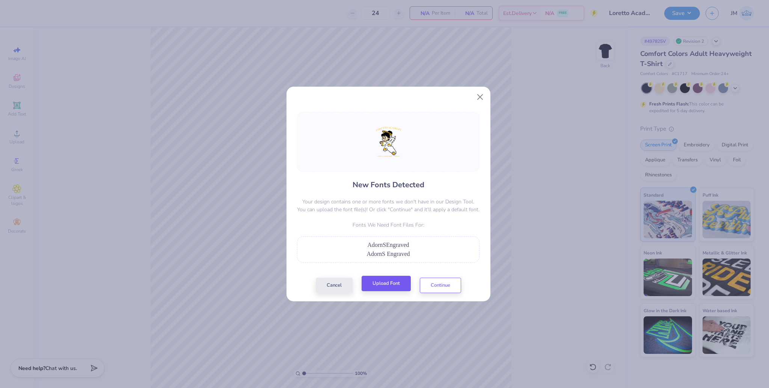 Image resolution: width=769 pixels, height=388 pixels. What do you see at coordinates (388, 206) in the screenshot?
I see `p: Your design contains one or more fonts we don't have in our Design Tool. You can upload the font ...` at bounding box center [388, 206].